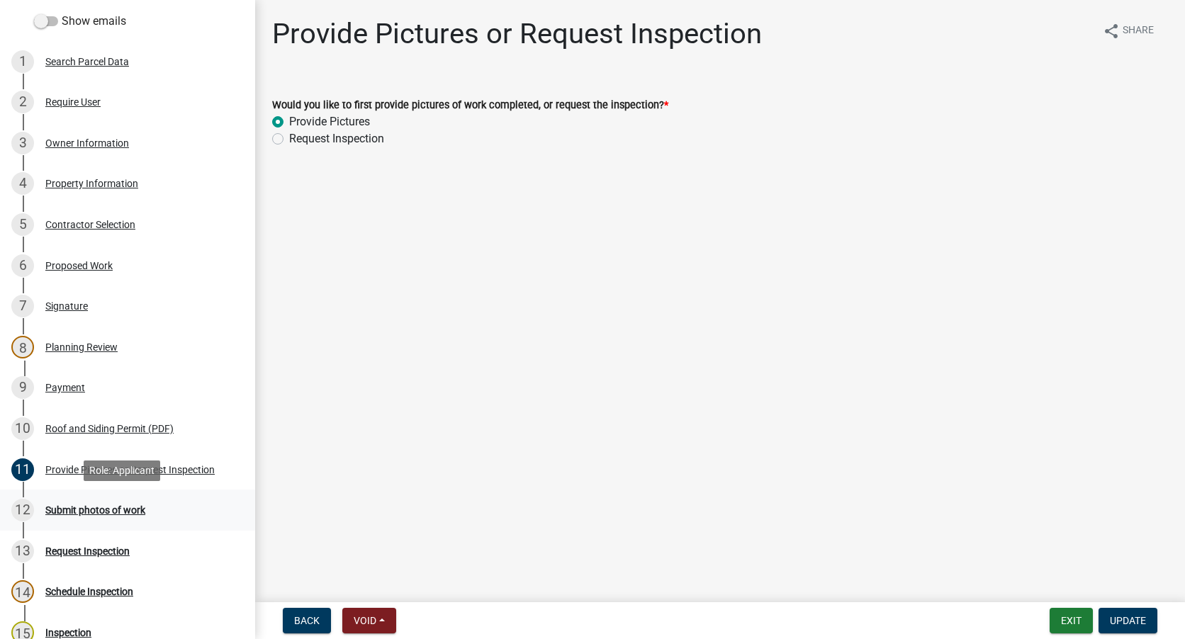  Describe the element at coordinates (470, 106) in the screenshot. I see `label: Would you like to first provide pictures of work completed, or request the inspection?` at that location.